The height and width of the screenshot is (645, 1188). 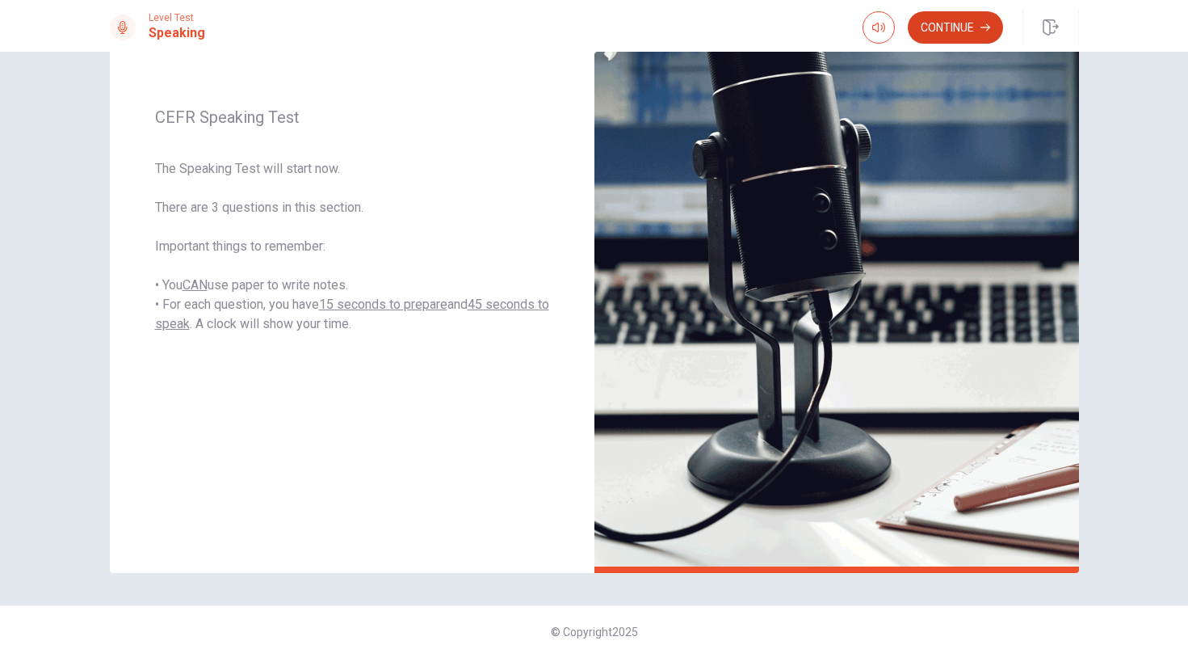 I want to click on u: CAN, so click(x=195, y=284).